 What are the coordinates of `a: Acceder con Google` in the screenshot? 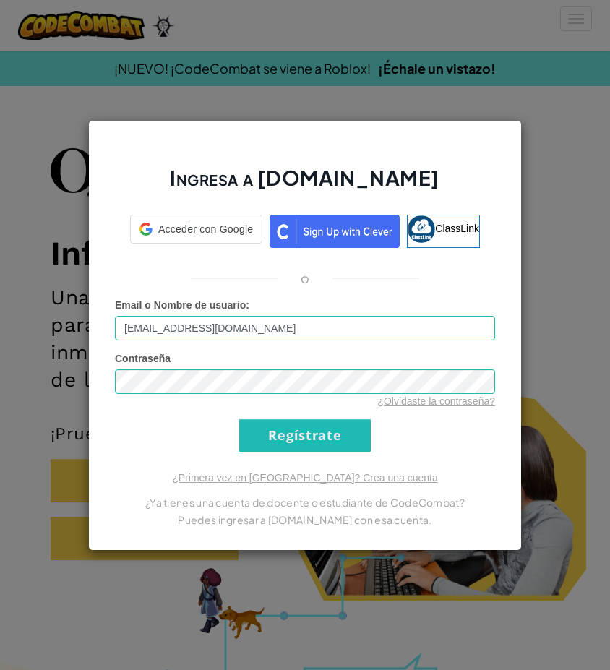 It's located at (196, 231).